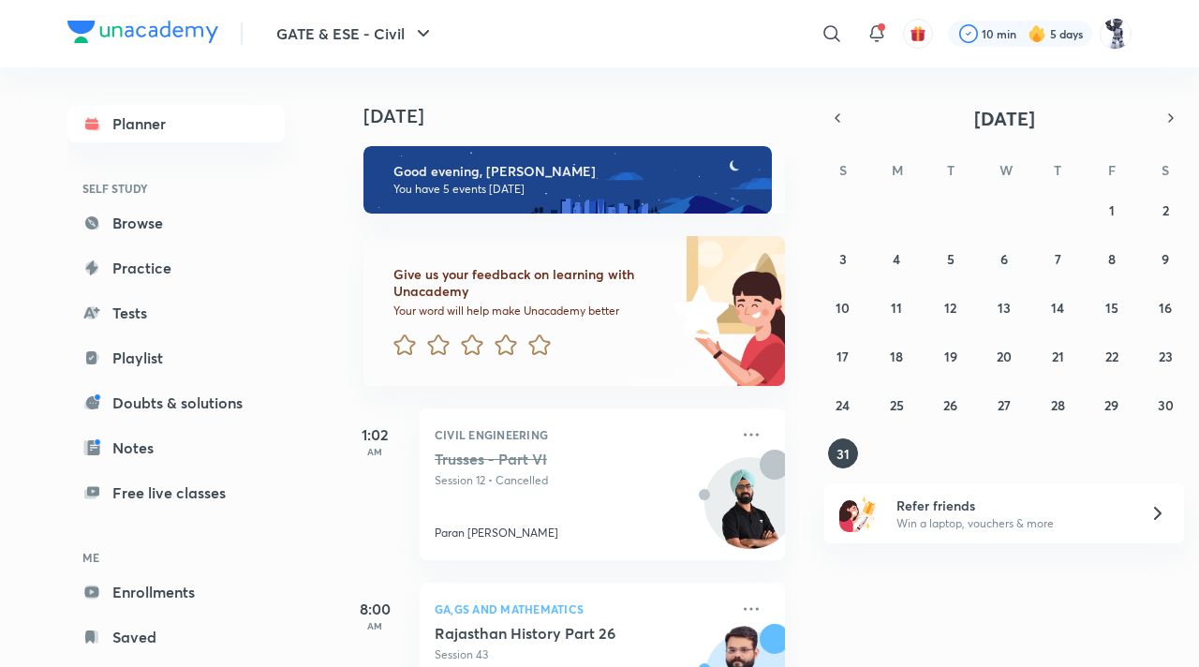 This screenshot has height=667, width=1199. Describe the element at coordinates (1004, 356) in the screenshot. I see `button: August 20, 2025` at that location.